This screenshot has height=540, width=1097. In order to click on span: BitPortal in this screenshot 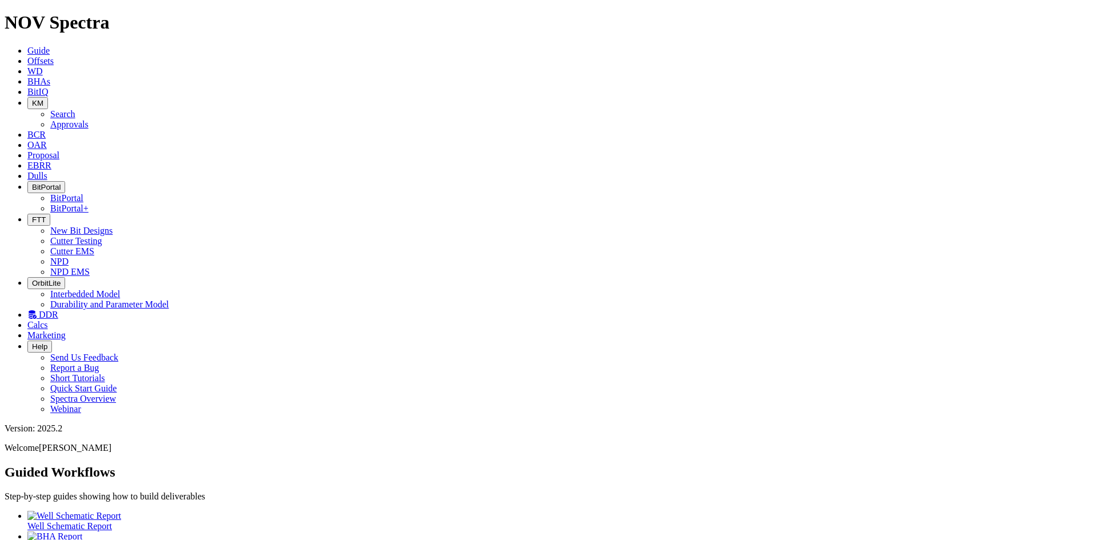, I will do `click(46, 187)`.